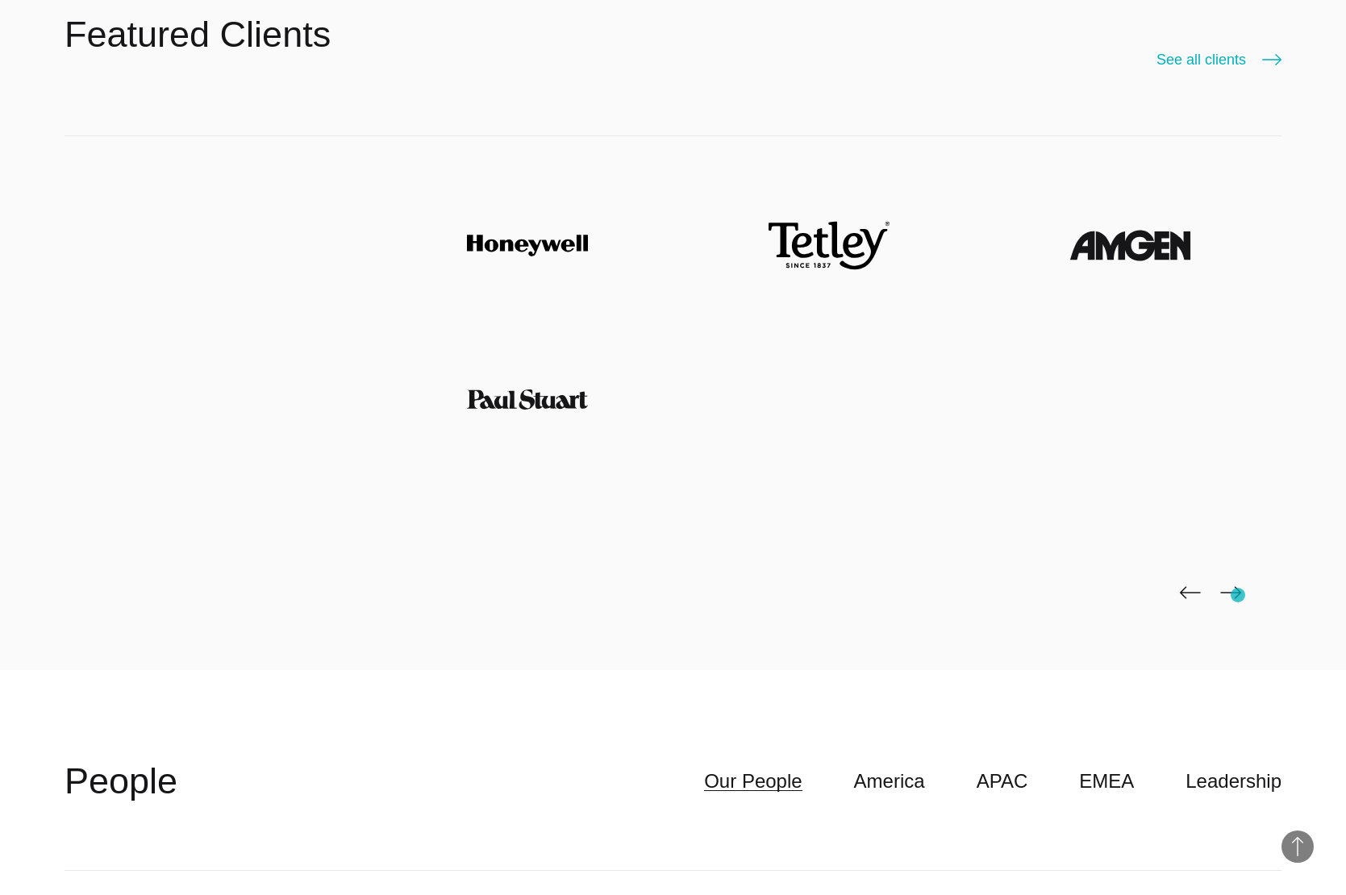 The width and height of the screenshot is (1346, 895). Describe the element at coordinates (1298, 847) in the screenshot. I see `span: Back to Top` at that location.